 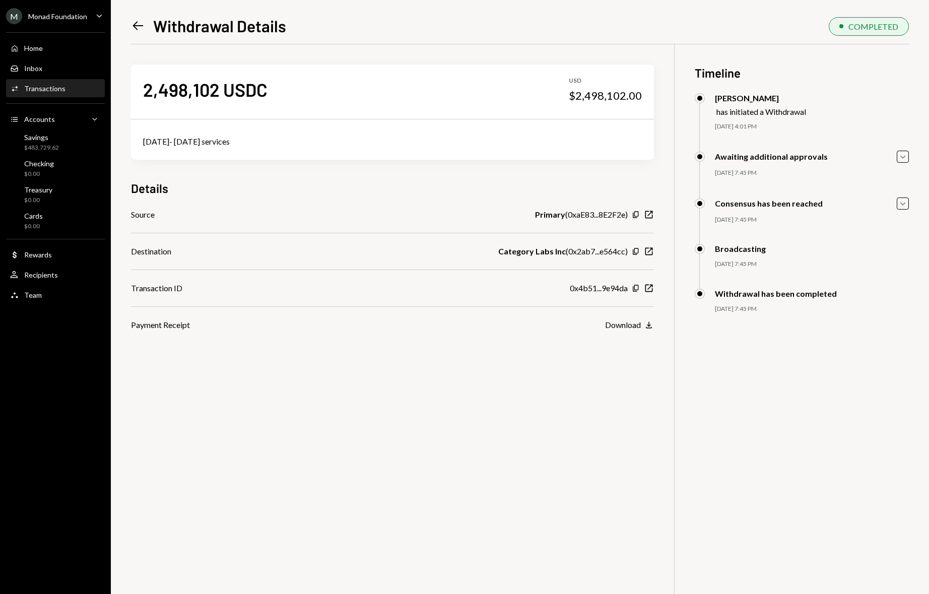 What do you see at coordinates (599, 288) in the screenshot?
I see `div: 0x4b51...9e94da` at bounding box center [599, 288].